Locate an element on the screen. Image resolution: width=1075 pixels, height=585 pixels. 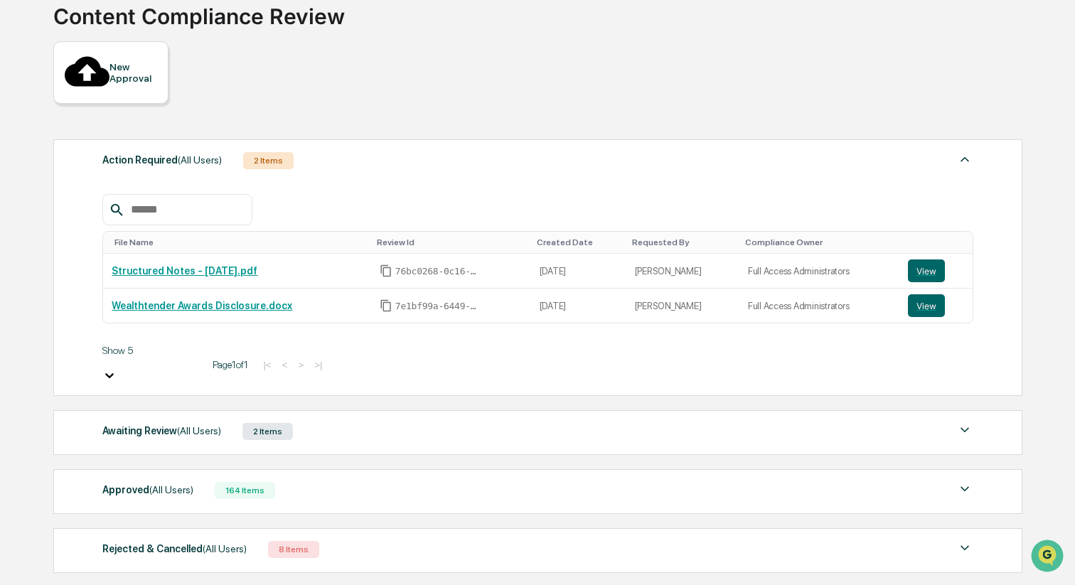
button: Open customer support is located at coordinates (18, 18).